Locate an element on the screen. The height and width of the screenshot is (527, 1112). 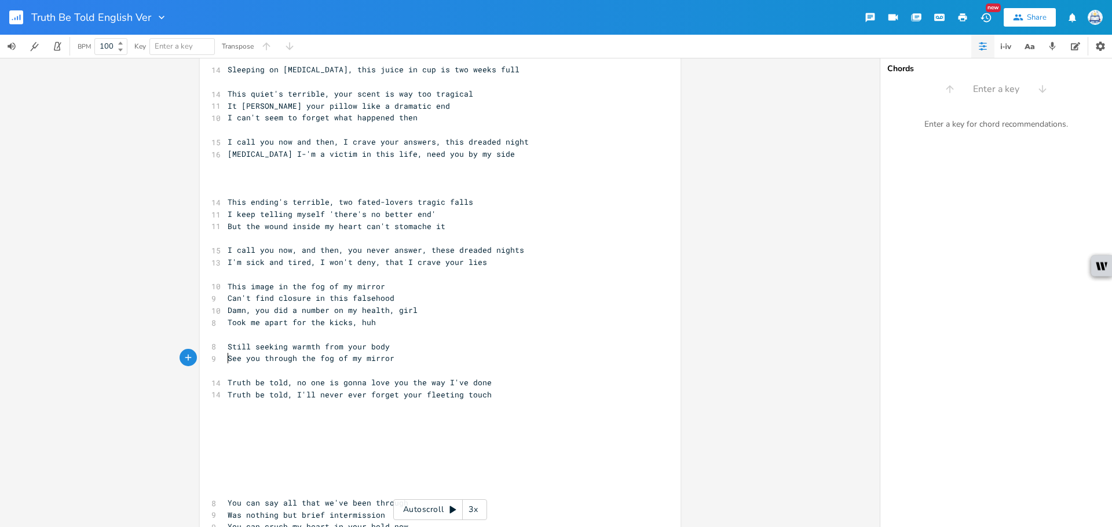
span: Still seeking warmth from your body is located at coordinates (309, 347).